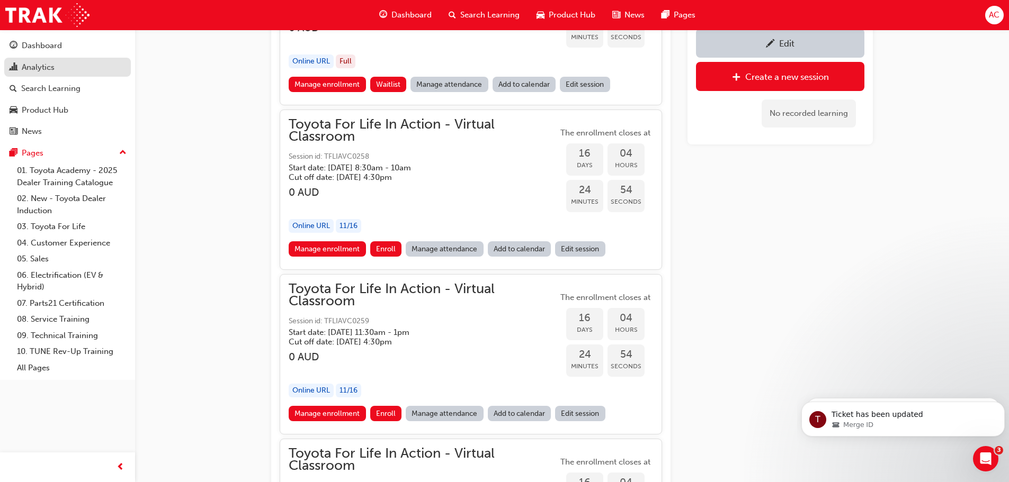  I want to click on div: Edit, so click(786, 43).